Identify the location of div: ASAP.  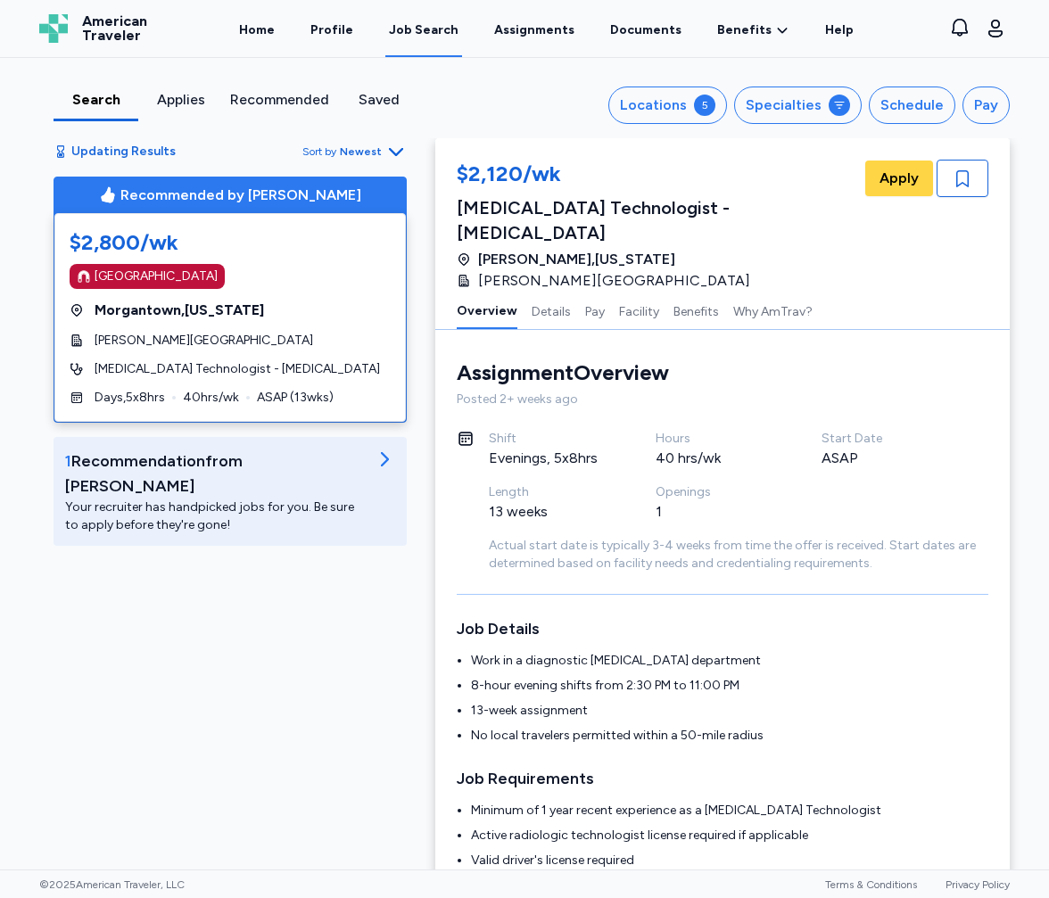
(883, 459).